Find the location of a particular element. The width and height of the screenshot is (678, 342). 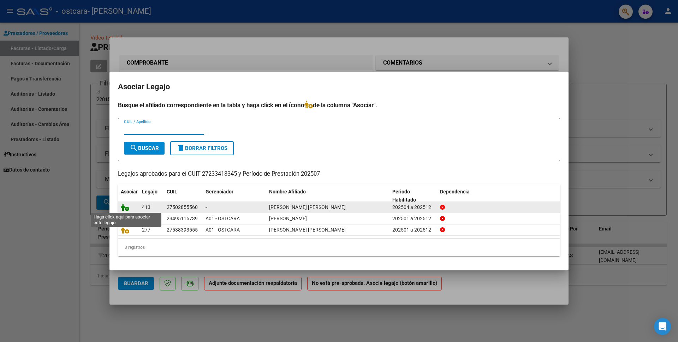

div: 27538393555 is located at coordinates (182, 230).